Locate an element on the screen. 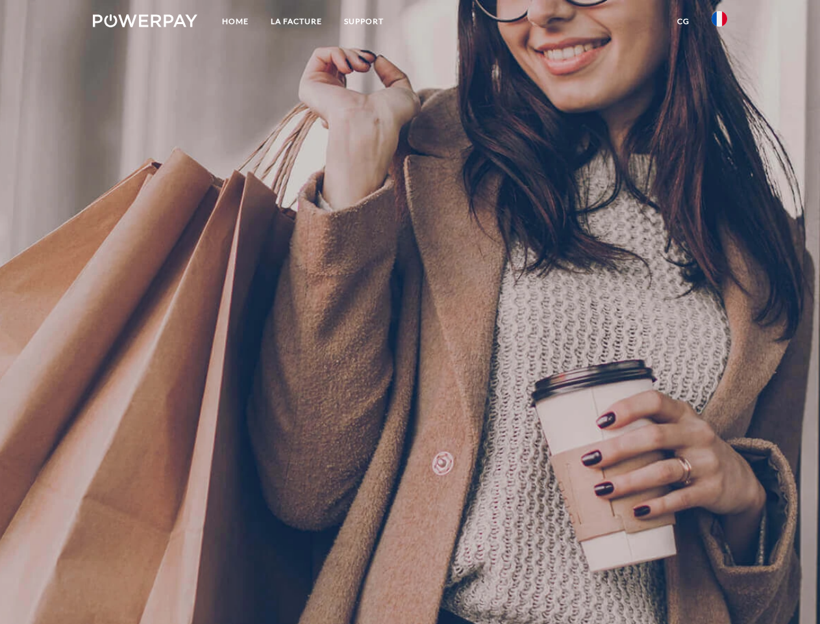 The width and height of the screenshot is (820, 624). a: Home is located at coordinates (235, 21).